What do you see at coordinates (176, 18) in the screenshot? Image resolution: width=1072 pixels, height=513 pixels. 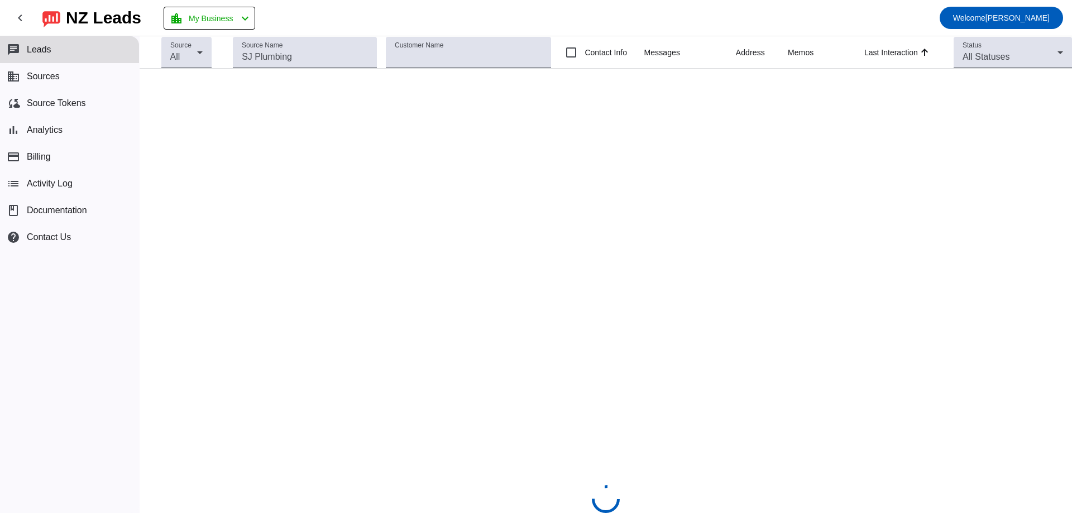 I see `mat-icon: location_city` at bounding box center [176, 18].